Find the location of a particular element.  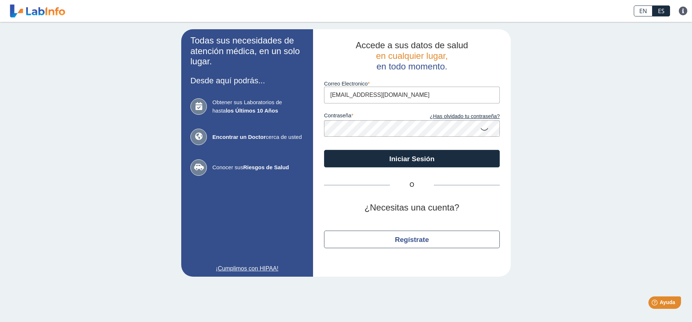

span: O is located at coordinates (412, 185).